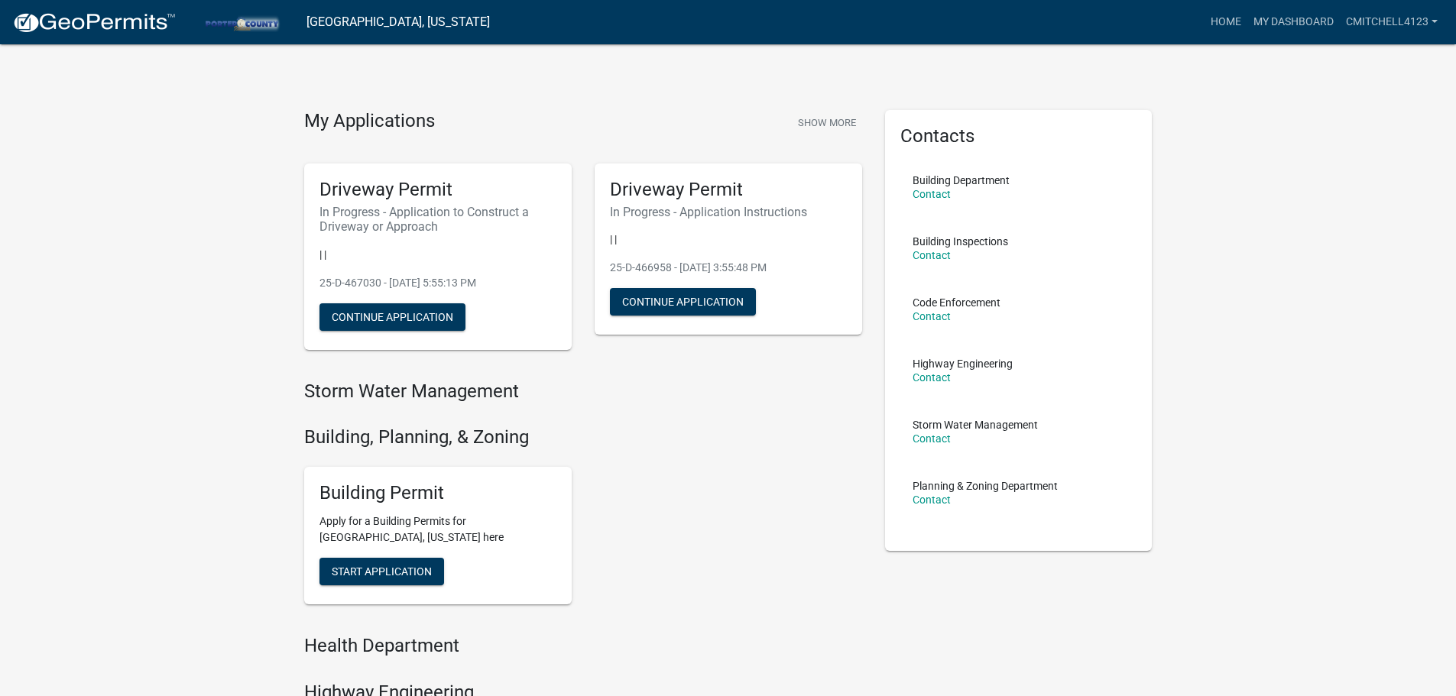  What do you see at coordinates (381, 572) in the screenshot?
I see `button: Start Application` at bounding box center [381, 572].